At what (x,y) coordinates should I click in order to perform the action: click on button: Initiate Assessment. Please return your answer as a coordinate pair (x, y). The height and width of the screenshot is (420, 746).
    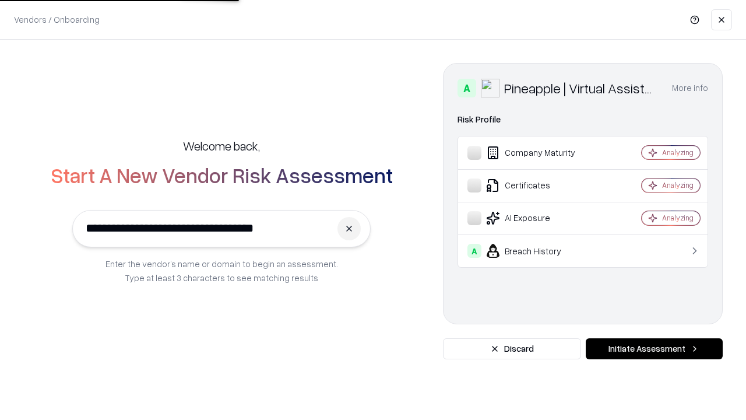
    Looking at the image, I should click on (654, 349).